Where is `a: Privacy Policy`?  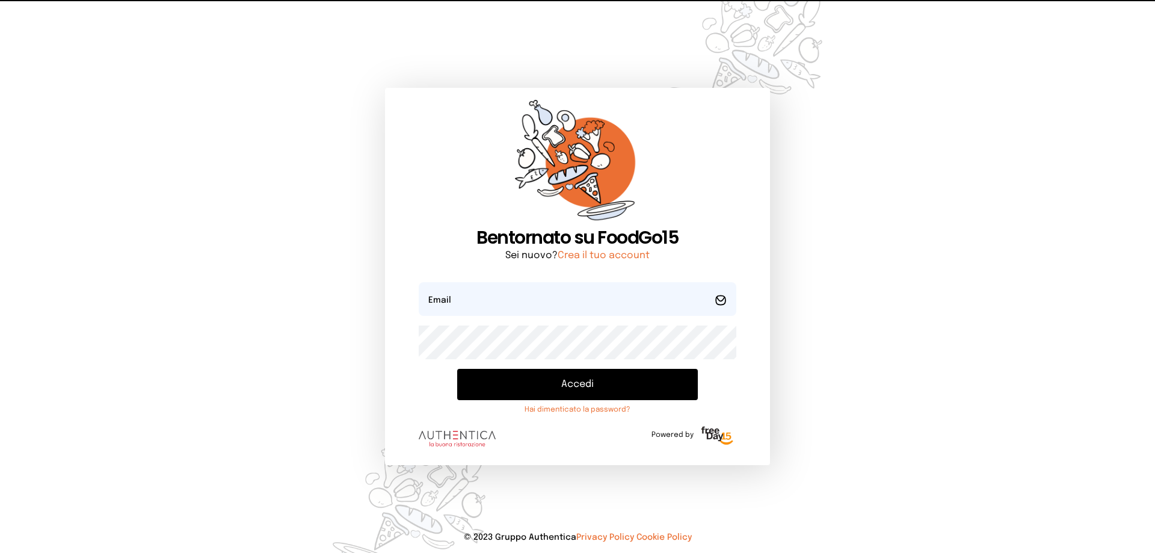
a: Privacy Policy is located at coordinates (605, 537).